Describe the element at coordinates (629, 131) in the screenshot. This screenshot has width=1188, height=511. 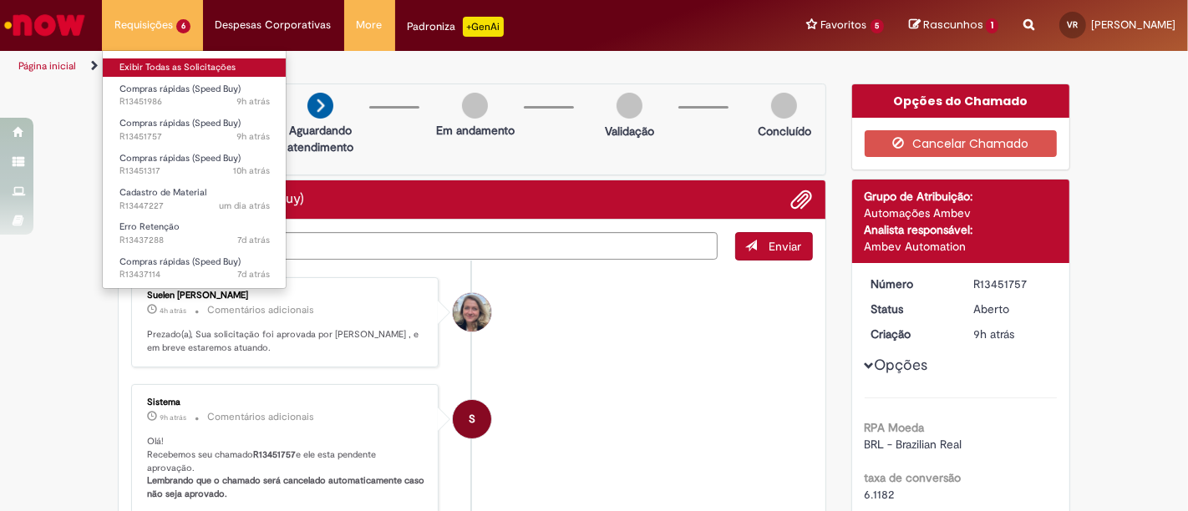
I see `p: Validação` at that location.